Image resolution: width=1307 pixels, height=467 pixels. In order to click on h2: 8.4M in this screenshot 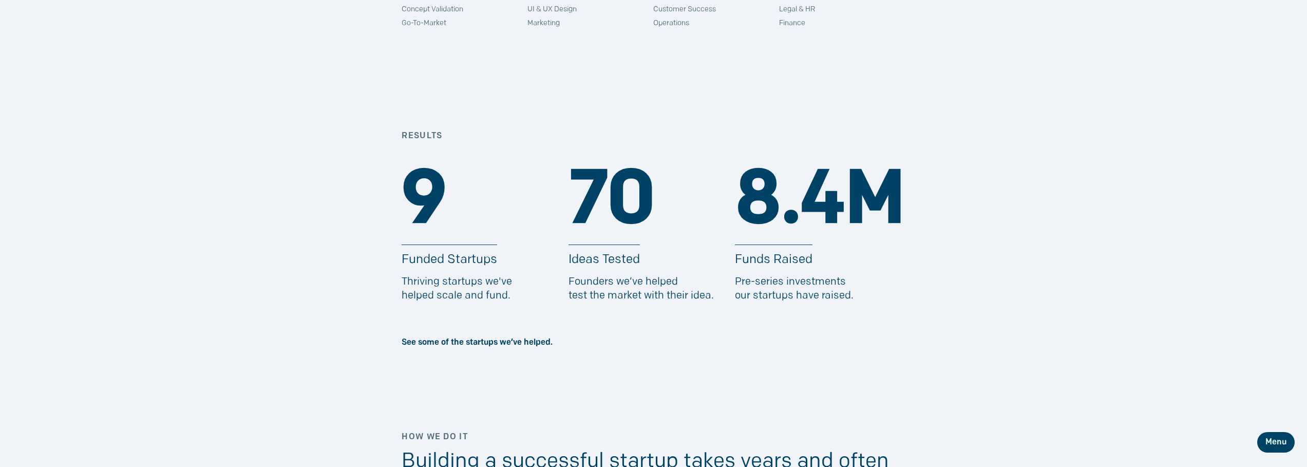, I will do `click(819, 203)`.